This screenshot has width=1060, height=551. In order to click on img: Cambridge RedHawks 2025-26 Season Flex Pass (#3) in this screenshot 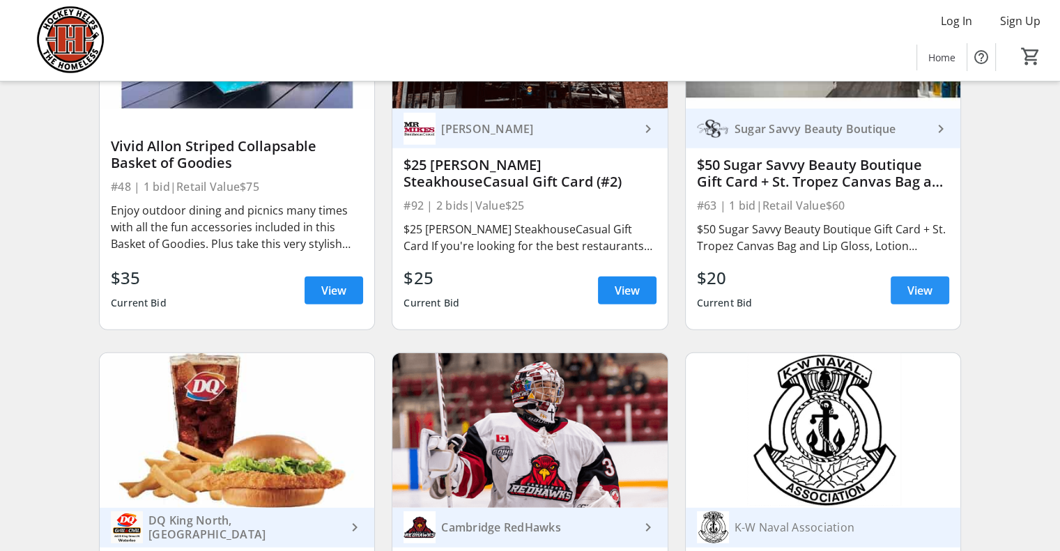, I will do `click(530, 431)`.